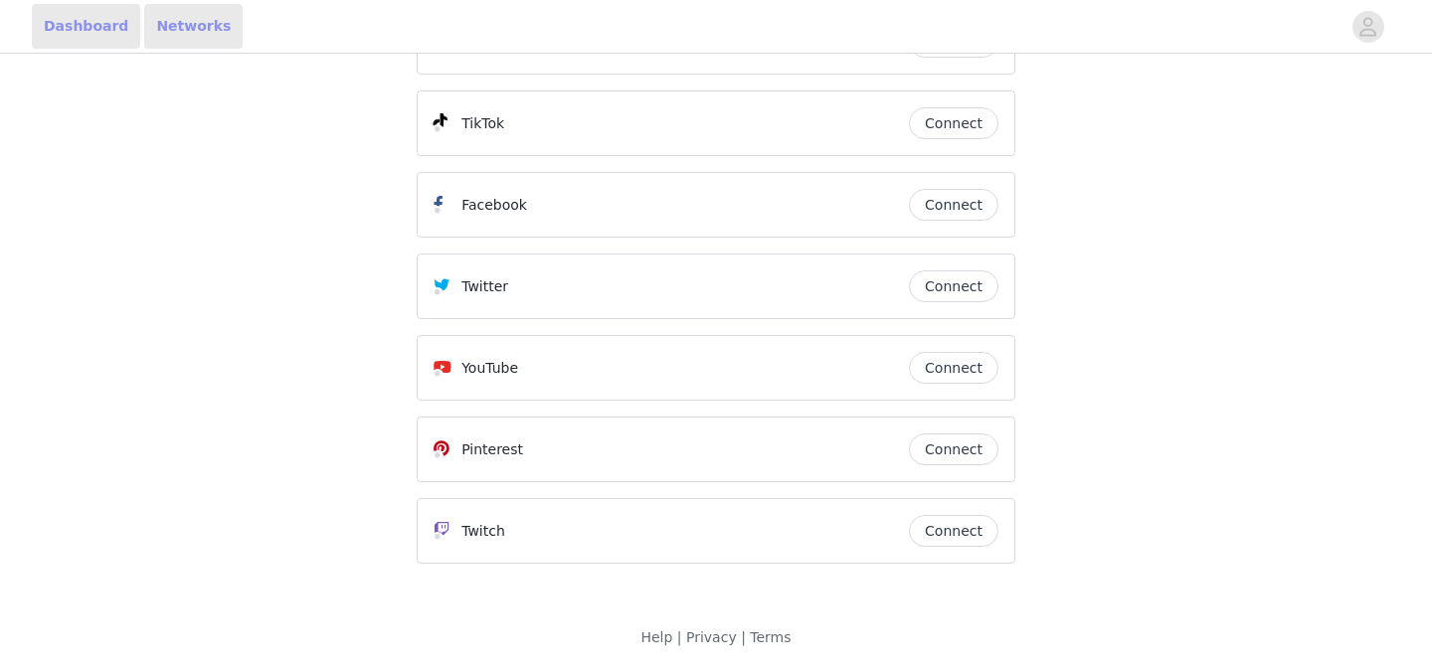 Image resolution: width=1432 pixels, height=672 pixels. Describe the element at coordinates (656, 637) in the screenshot. I see `a: Help` at that location.